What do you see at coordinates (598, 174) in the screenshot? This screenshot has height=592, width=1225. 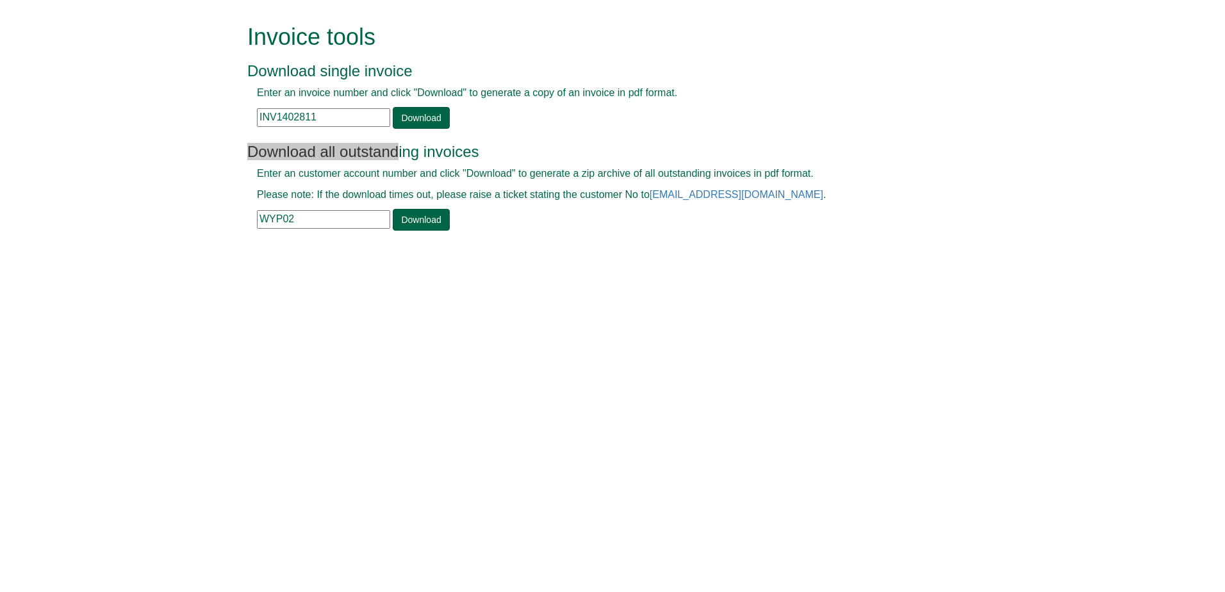 I see `p: Enter an customer account number and click "Download" to generate a zip archive of all outstandin...` at bounding box center [598, 174].